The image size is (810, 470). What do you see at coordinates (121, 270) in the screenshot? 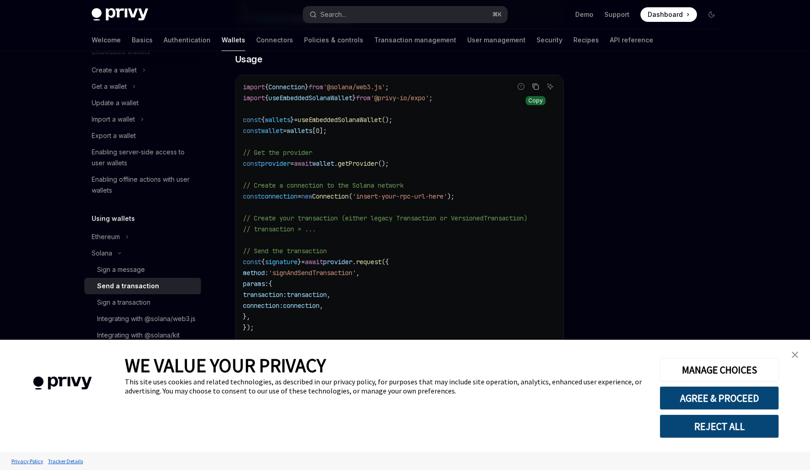
I see `div: Sign a message` at bounding box center [121, 270].